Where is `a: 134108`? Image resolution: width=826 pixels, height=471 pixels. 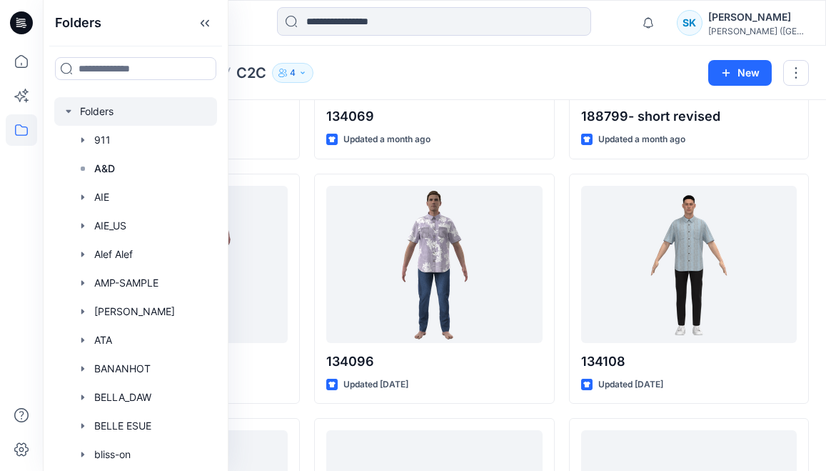 a: 134108 is located at coordinates (689, 264).